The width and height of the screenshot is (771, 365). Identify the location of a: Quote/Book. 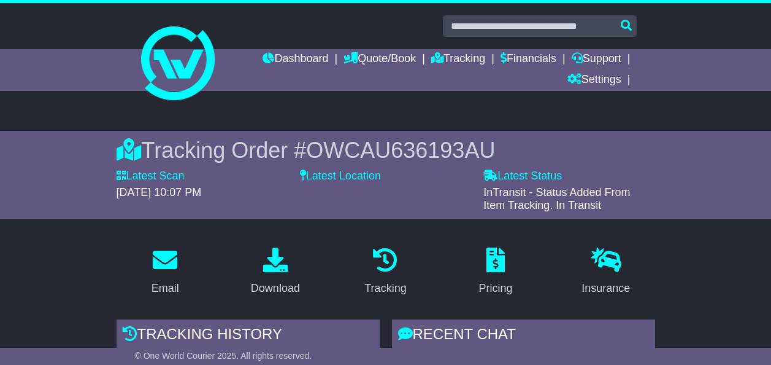
(380, 60).